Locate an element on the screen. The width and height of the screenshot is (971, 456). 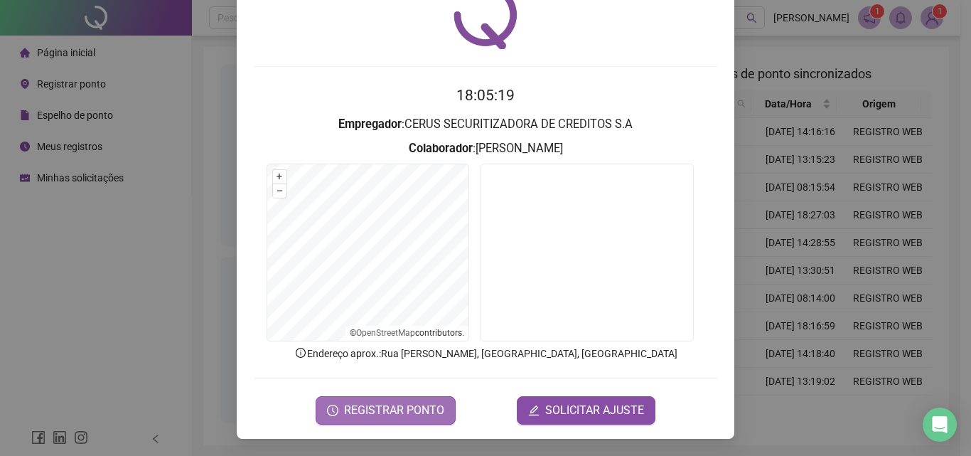
h3: : CERUS SECURITIZADORA DE CREDITOS S.A is located at coordinates (486, 124).